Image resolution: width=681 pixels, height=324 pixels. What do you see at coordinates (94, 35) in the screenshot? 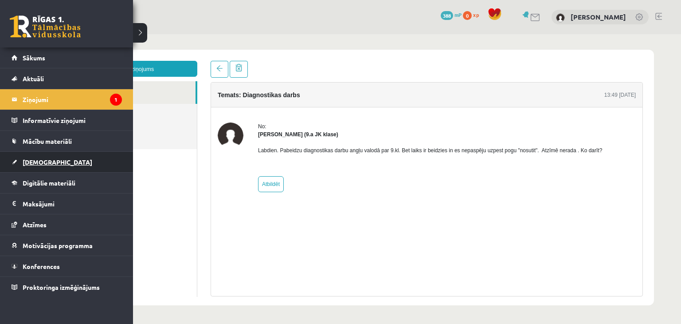
I see `a: Jauns ziņojums` at bounding box center [94, 35].